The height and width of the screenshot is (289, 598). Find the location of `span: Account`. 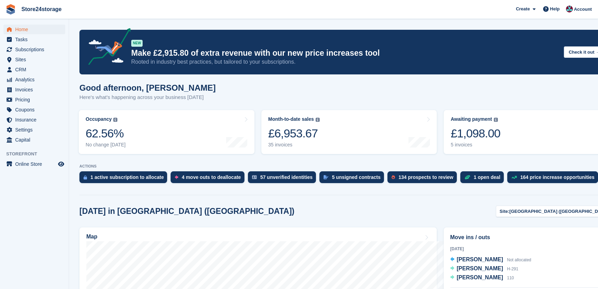

span: Account is located at coordinates (583, 9).